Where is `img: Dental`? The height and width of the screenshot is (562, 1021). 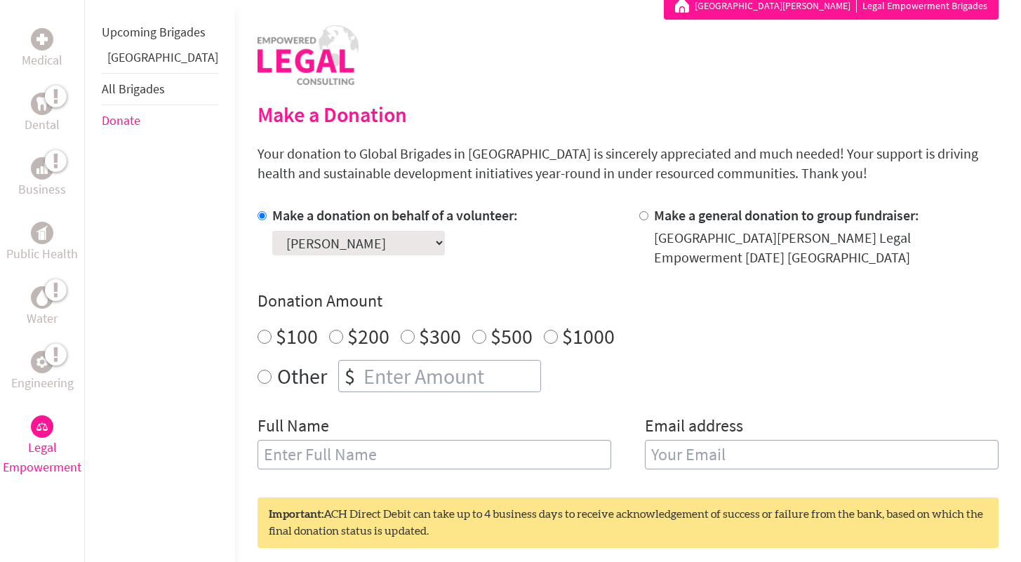 img: Dental is located at coordinates (42, 103).